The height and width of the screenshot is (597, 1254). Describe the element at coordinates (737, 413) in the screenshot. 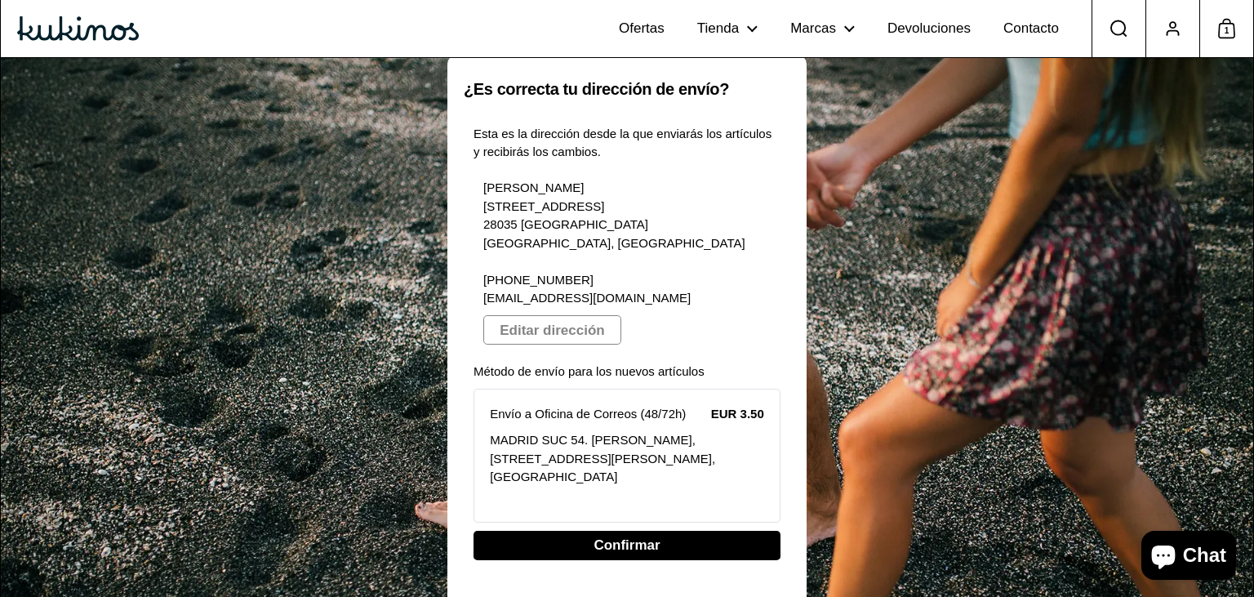

I see `strong: EUR 3.50` at that location.